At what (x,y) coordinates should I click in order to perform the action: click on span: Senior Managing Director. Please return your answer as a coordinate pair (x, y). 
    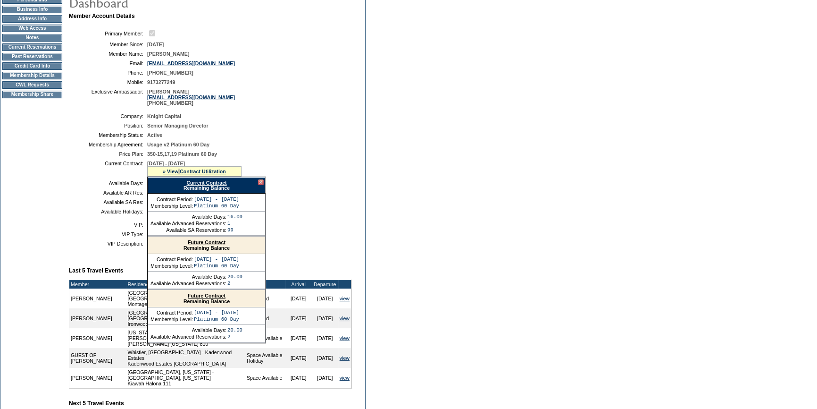
    Looking at the image, I should click on (178, 126).